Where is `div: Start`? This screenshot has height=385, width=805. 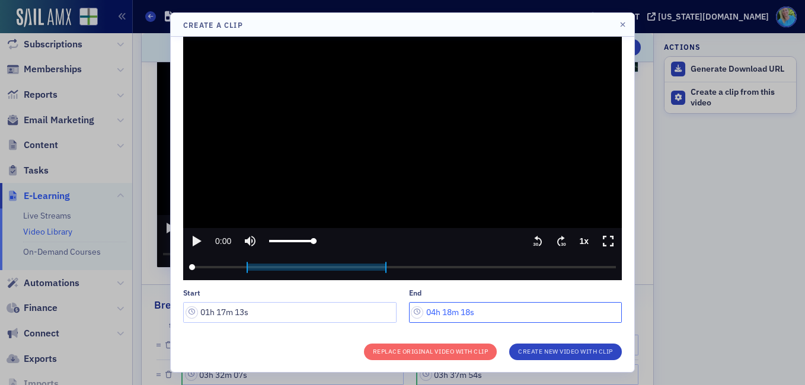 div: Start is located at coordinates (191, 293).